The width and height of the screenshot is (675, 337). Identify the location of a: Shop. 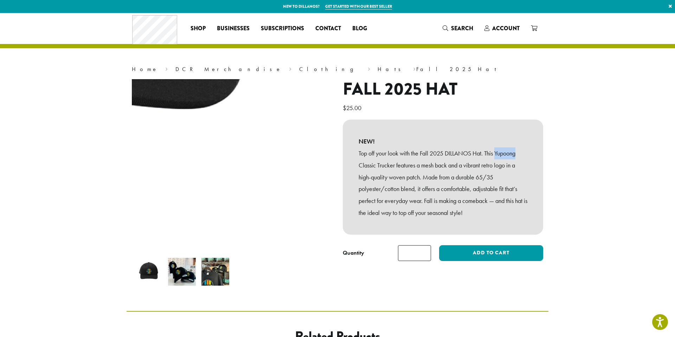
(198, 28).